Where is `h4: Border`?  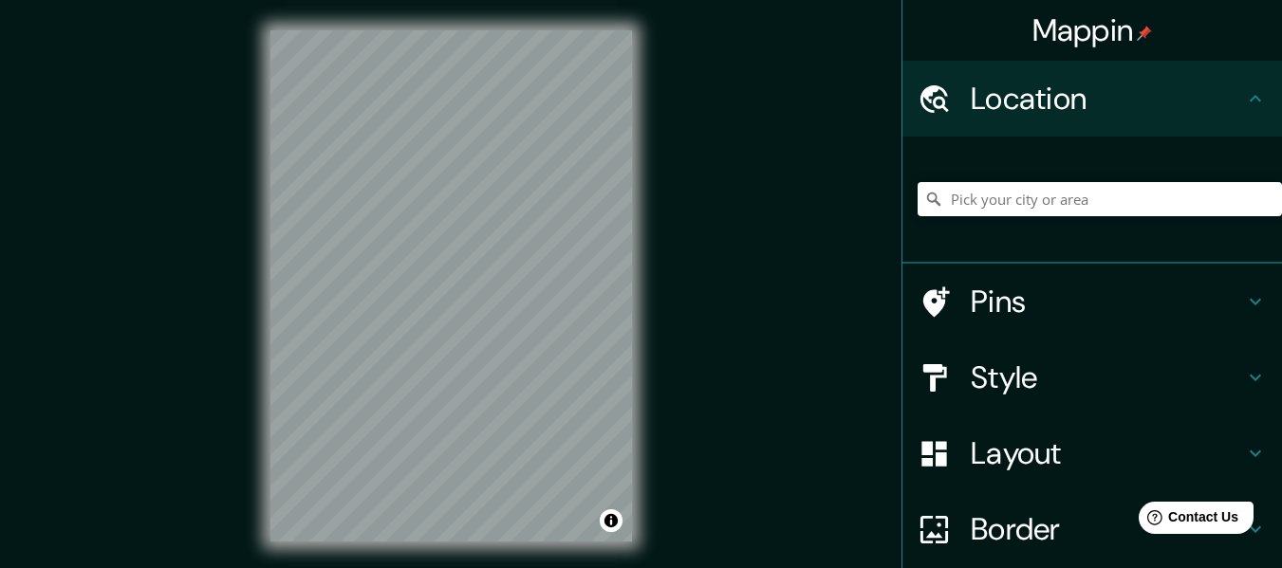
h4: Border is located at coordinates (1107, 529).